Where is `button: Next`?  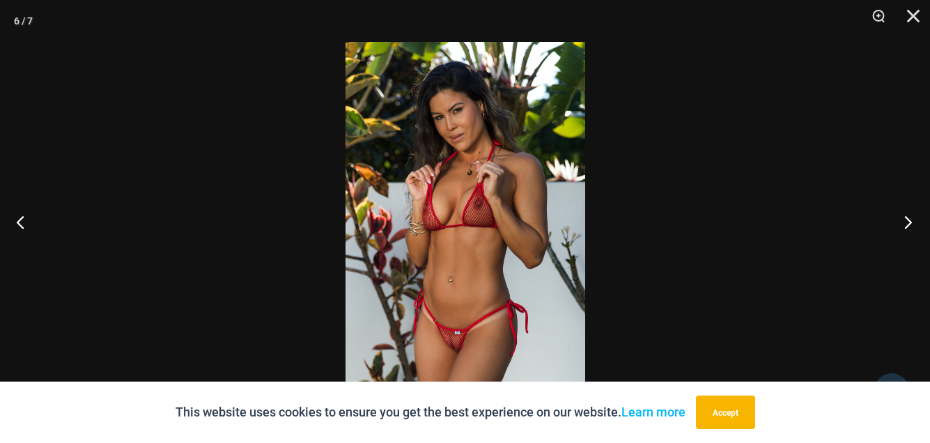
button: Next is located at coordinates (904, 222).